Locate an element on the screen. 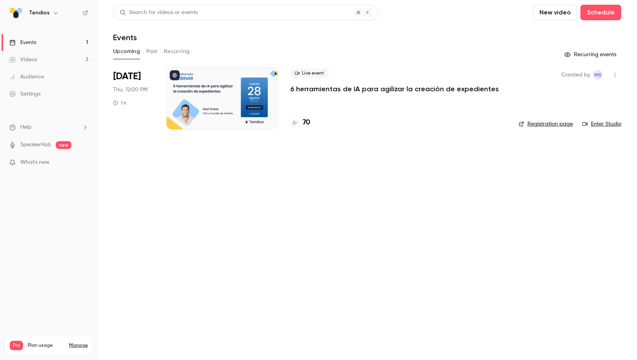  div: Aug 28 Thu, 12:00 PM (Europe/Madrid) is located at coordinates (133, 98).